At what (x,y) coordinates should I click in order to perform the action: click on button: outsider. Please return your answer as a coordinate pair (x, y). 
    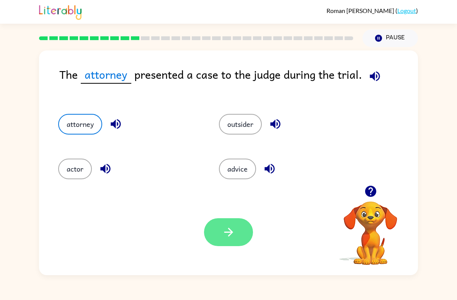
    Looking at the image, I should click on (240, 124).